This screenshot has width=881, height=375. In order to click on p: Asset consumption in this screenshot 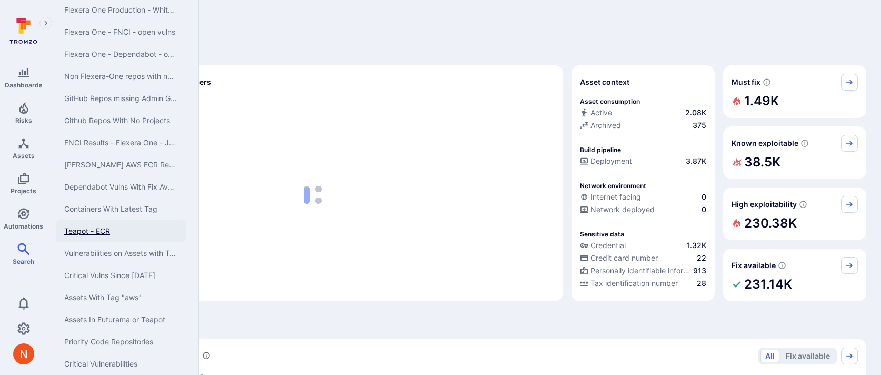, I will do `click(610, 101)`.